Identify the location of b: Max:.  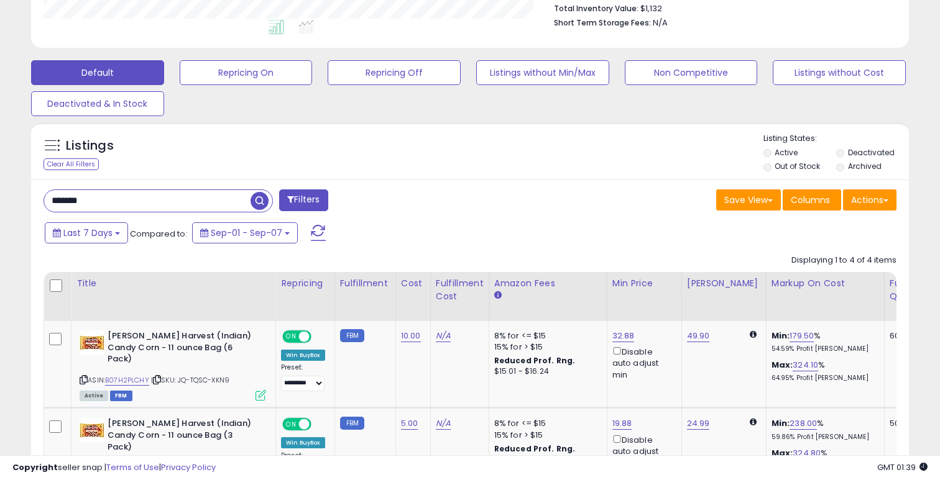
(782, 365).